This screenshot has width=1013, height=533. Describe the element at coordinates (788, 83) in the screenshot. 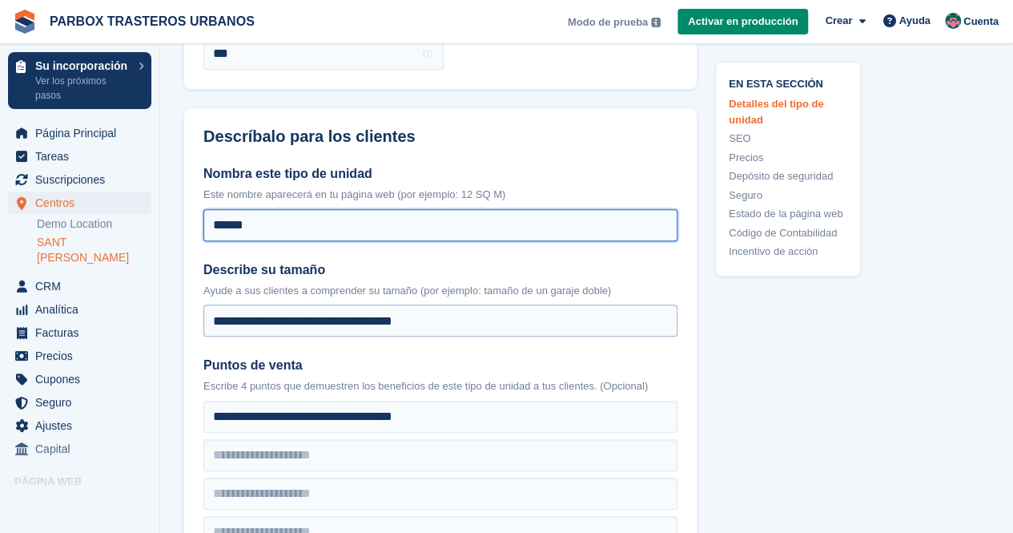

I see `span: En esta sección` at that location.